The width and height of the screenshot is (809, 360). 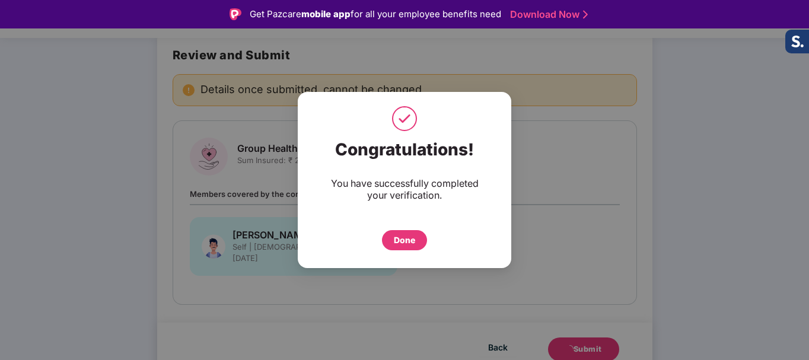 I want to click on strong: mobile app, so click(x=326, y=14).